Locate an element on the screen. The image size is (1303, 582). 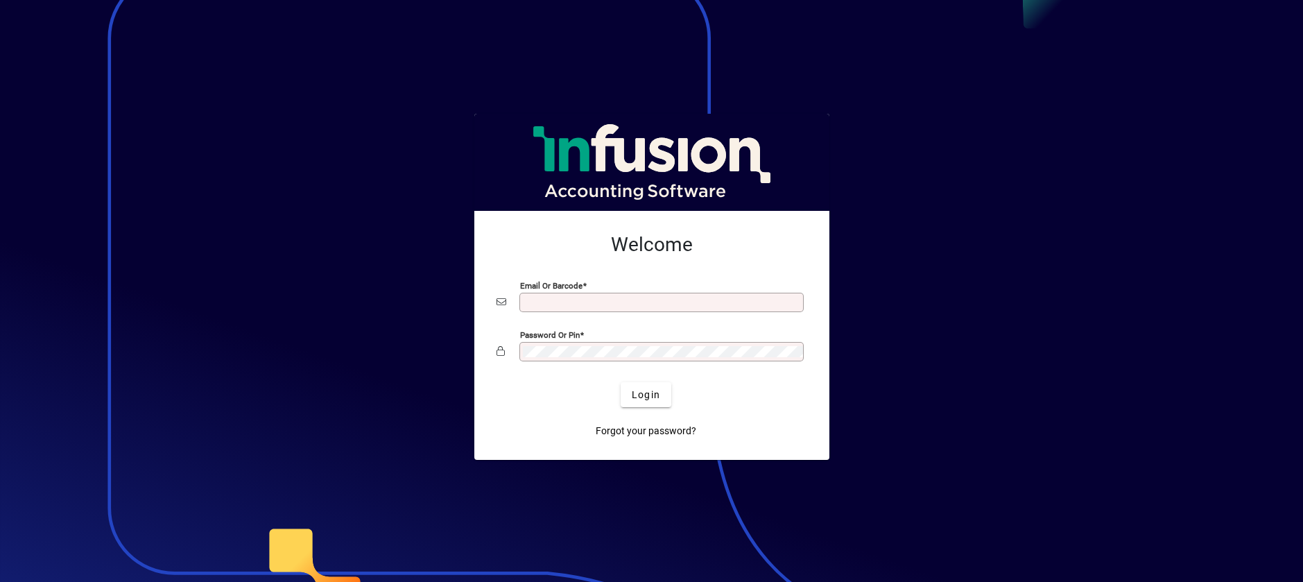
h2: Welcome is located at coordinates (652, 245).